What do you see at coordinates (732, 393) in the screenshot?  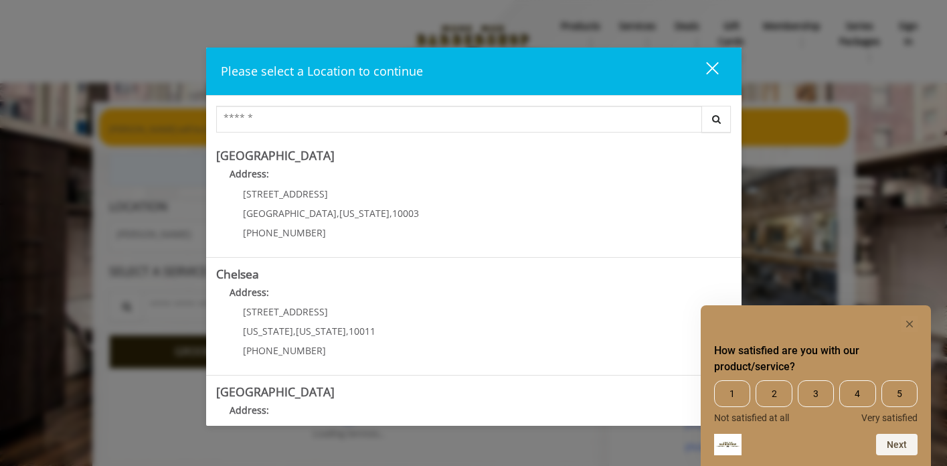 I see `span: 1` at bounding box center [732, 393].